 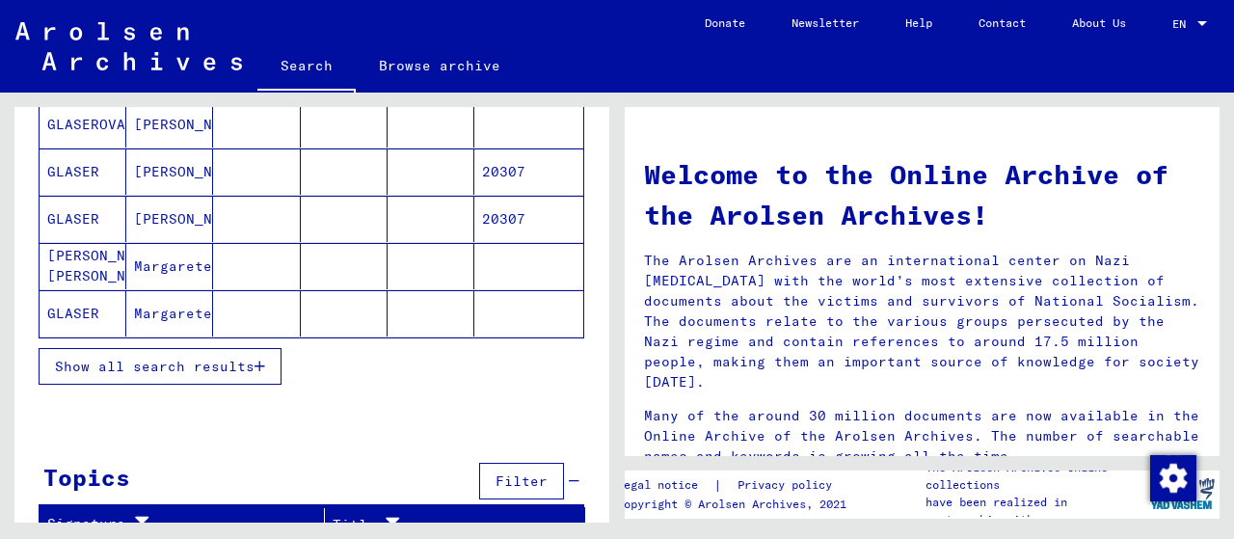 I want to click on p: The Arolsen Archives online collections, so click(x=1035, y=476).